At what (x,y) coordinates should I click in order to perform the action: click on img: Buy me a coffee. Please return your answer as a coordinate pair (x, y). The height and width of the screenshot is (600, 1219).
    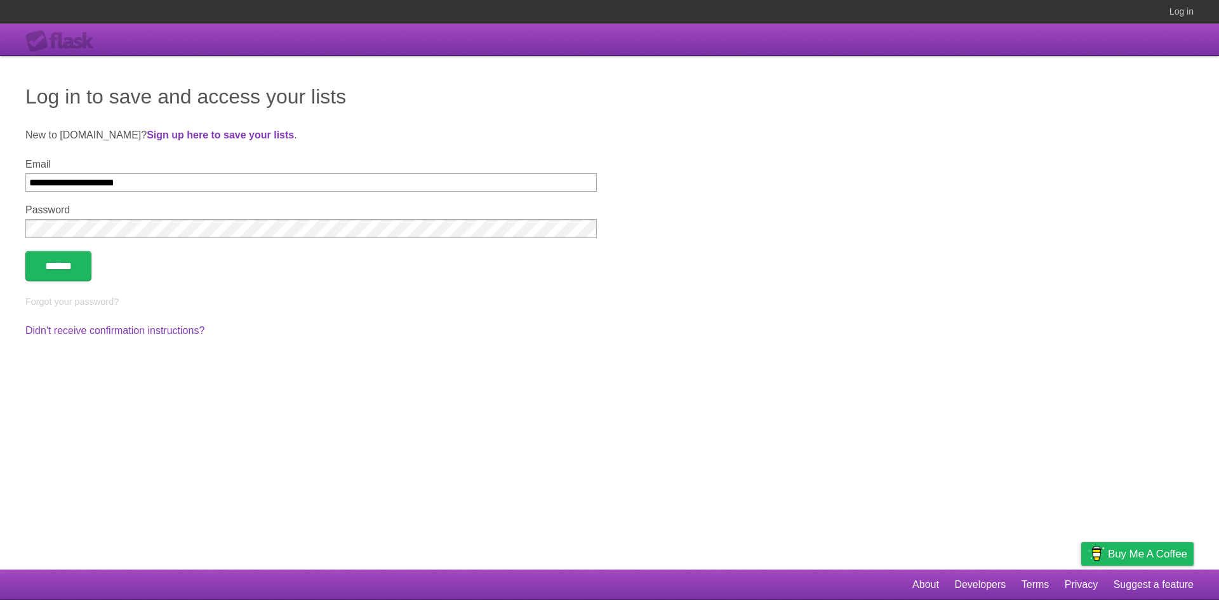
    Looking at the image, I should click on (1096, 554).